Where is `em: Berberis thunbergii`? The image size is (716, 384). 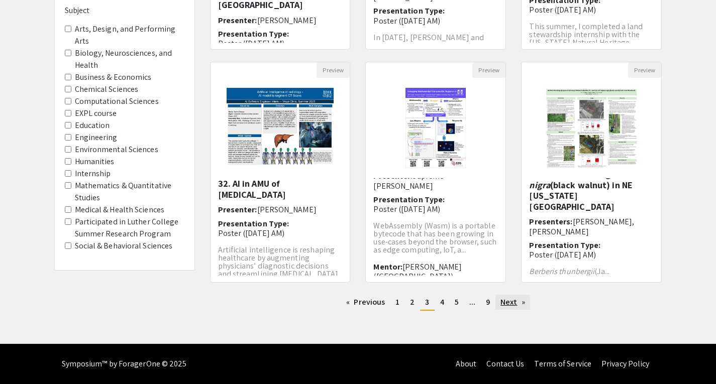 em: Berberis thunbergii is located at coordinates (562, 271).